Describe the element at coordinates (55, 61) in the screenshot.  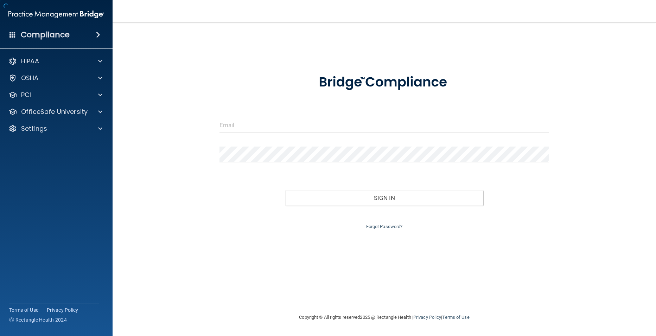
I see `a: HIPAA` at that location.